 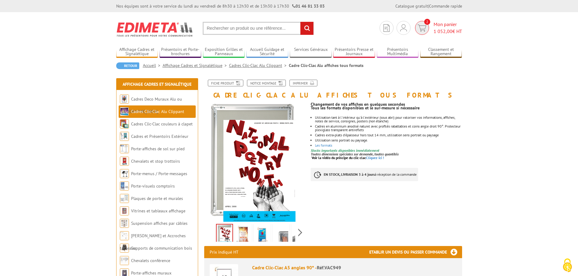 What do you see at coordinates (224, 252) in the screenshot?
I see `p: Prix indiqué HT` at bounding box center [224, 252].